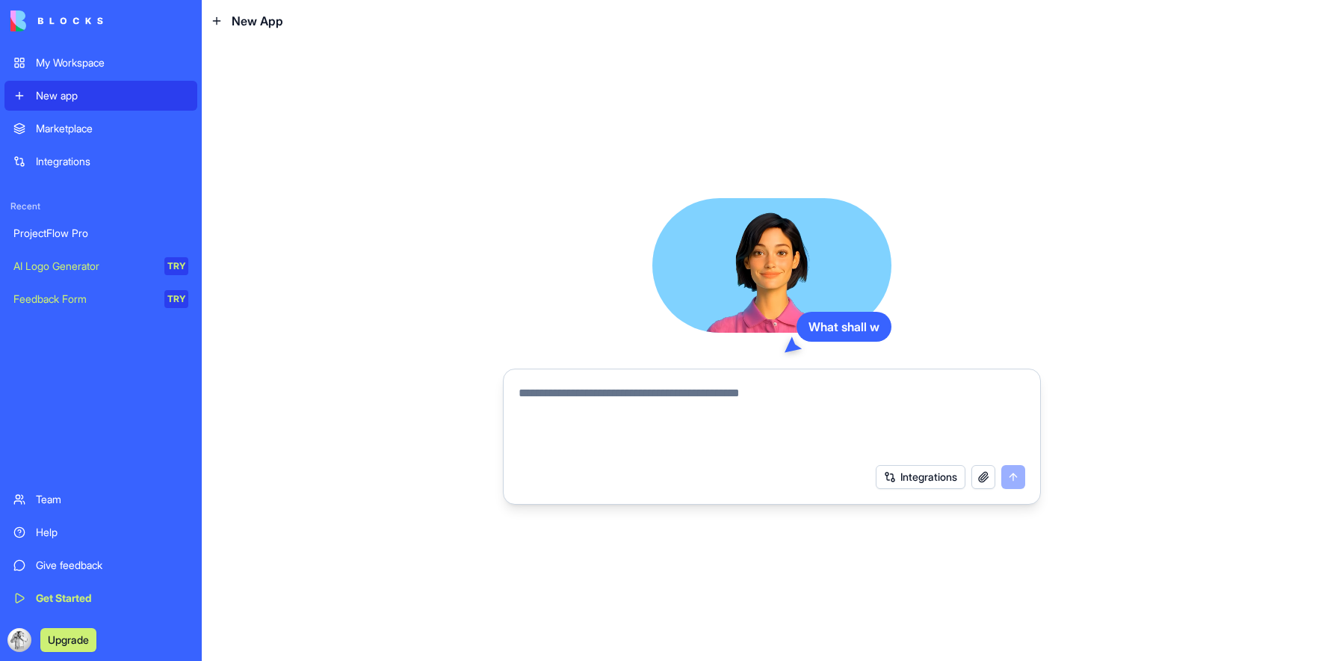  I want to click on div: What shall w, so click(844, 327).